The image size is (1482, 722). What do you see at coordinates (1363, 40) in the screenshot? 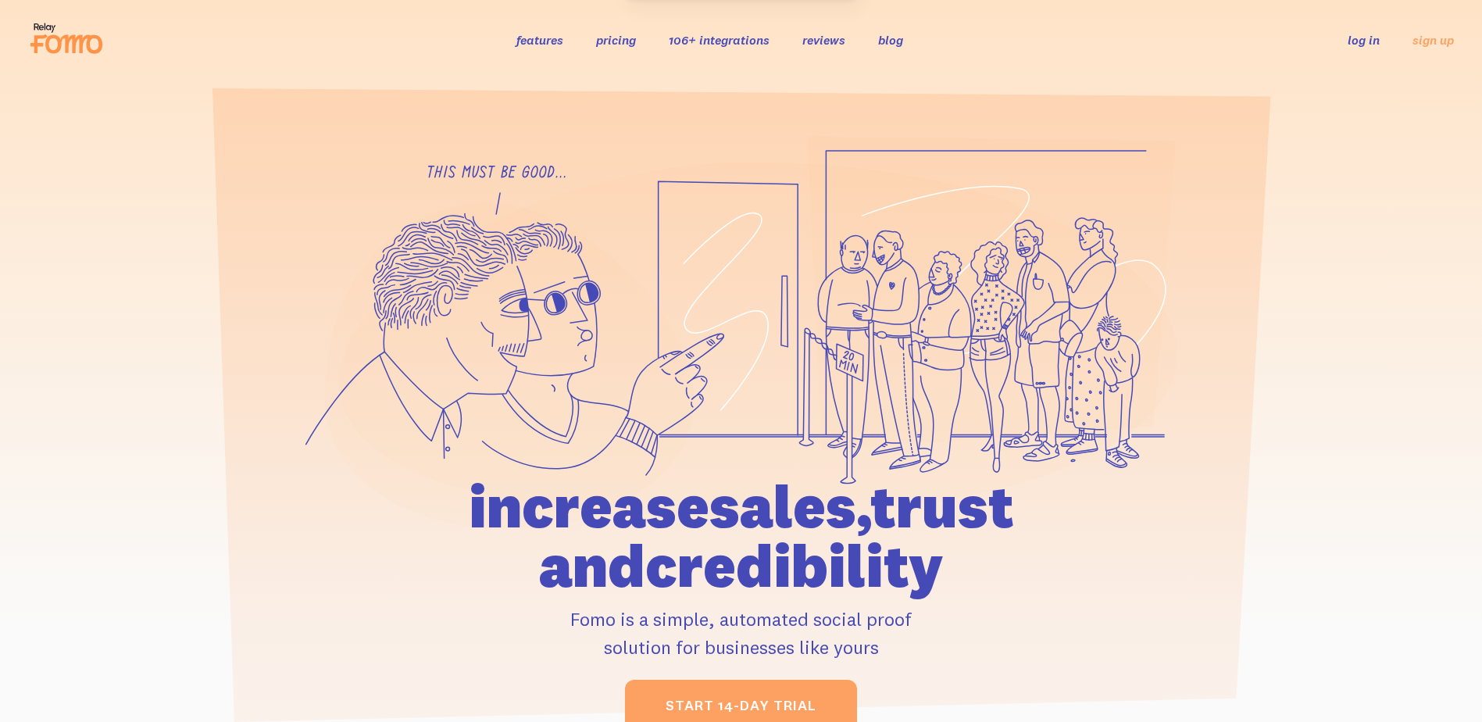
I see `a: log in` at bounding box center [1363, 40].